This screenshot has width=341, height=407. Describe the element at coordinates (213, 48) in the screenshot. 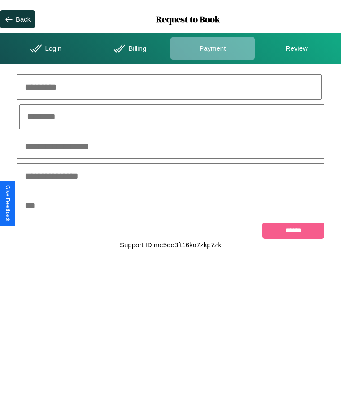

I see `div: Payment` at that location.